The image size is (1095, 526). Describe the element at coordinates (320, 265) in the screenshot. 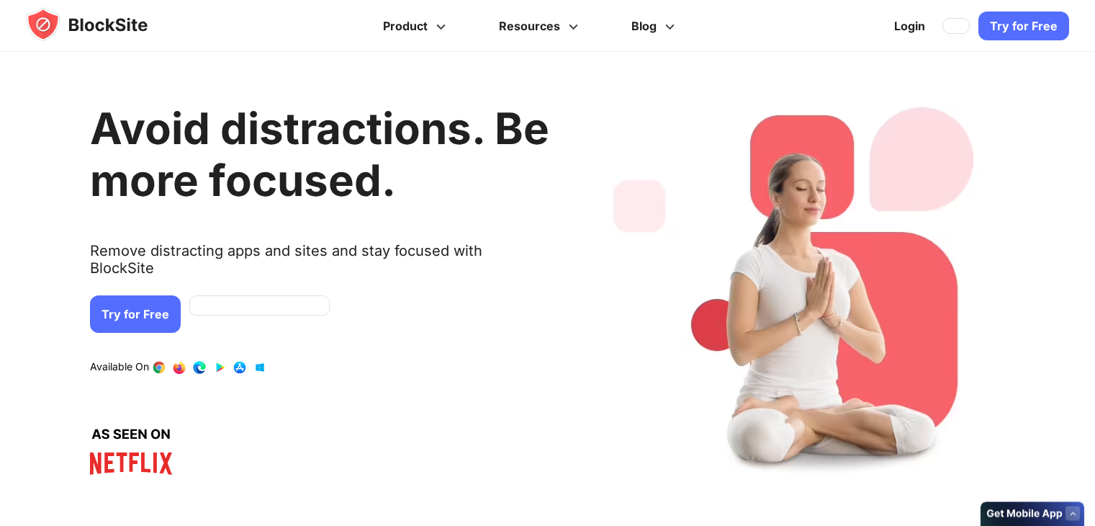

I see `text: Remove distracting apps and sites and stay focused with BlockSite` at that location.